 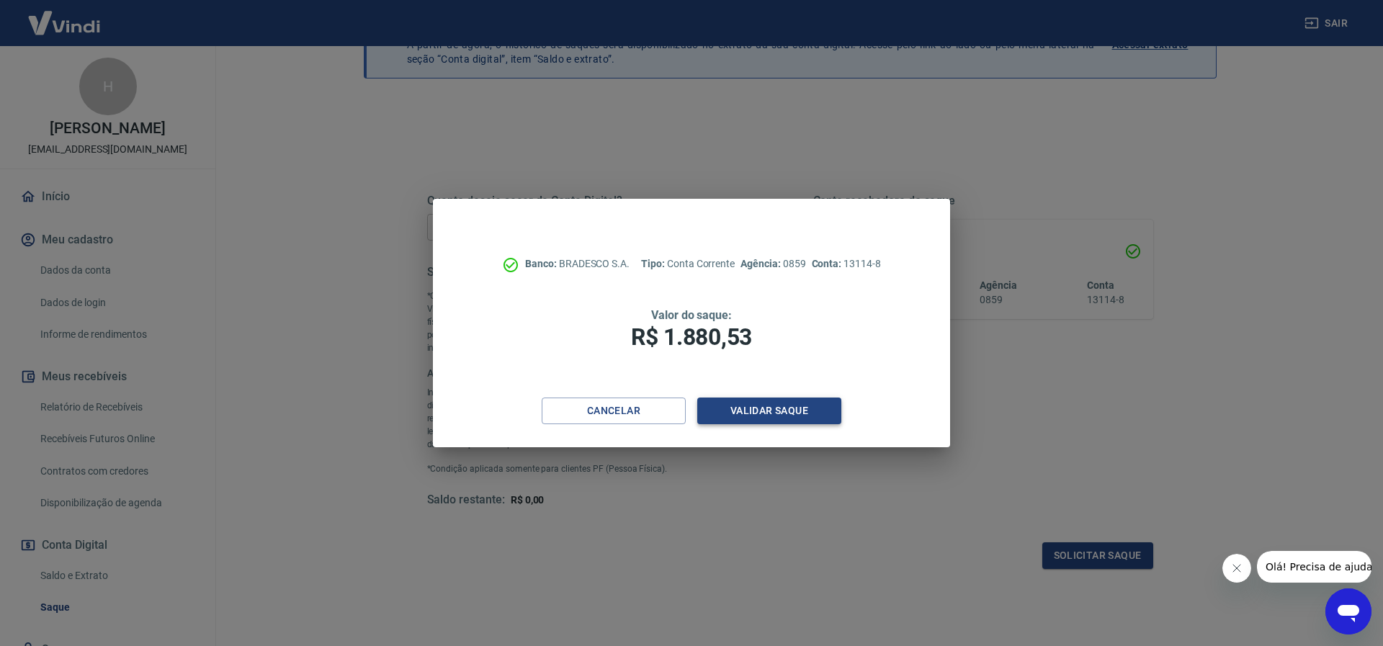 What do you see at coordinates (692, 337) in the screenshot?
I see `span: R$ 1.880,53` at bounding box center [692, 337].